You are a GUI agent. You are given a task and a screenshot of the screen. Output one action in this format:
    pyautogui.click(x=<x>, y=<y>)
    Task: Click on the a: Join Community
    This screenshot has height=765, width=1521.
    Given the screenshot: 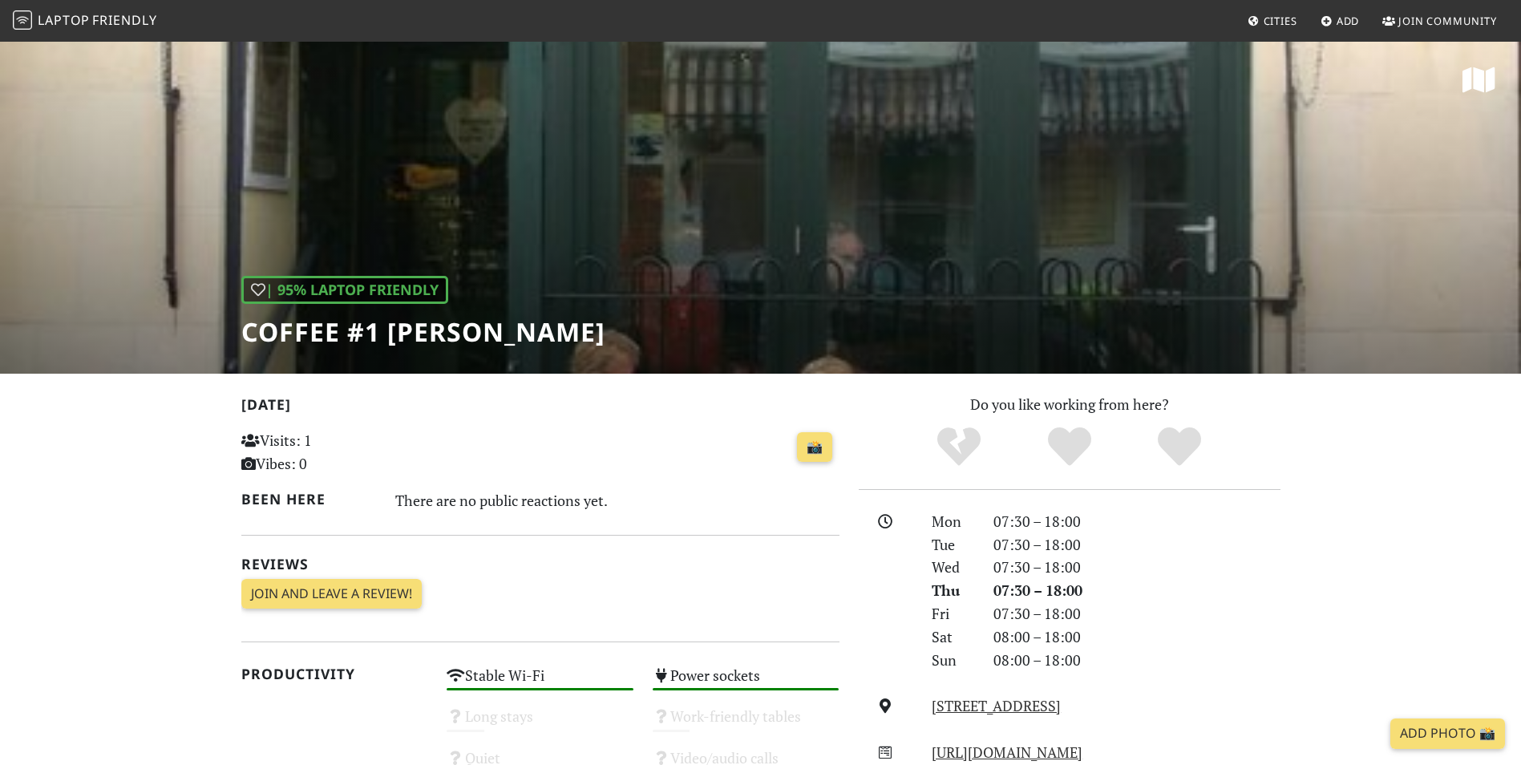 What is the action you would take?
    pyautogui.click(x=1440, y=21)
    